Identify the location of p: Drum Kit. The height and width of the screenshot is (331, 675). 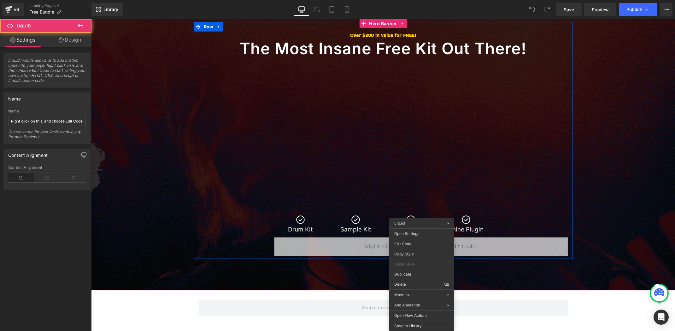
(209, 211).